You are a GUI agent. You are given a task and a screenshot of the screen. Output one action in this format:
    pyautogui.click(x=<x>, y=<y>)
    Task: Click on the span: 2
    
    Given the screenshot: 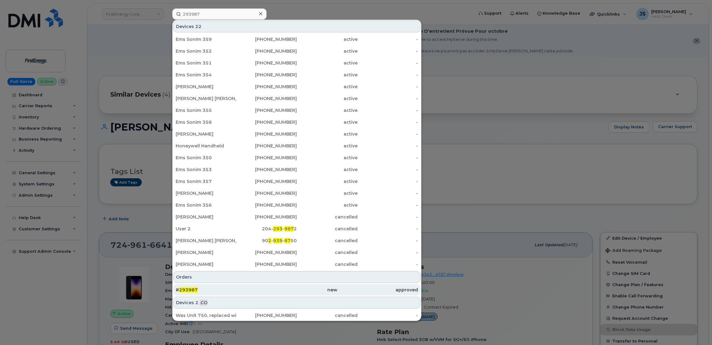 What is the action you would take?
    pyautogui.click(x=197, y=302)
    